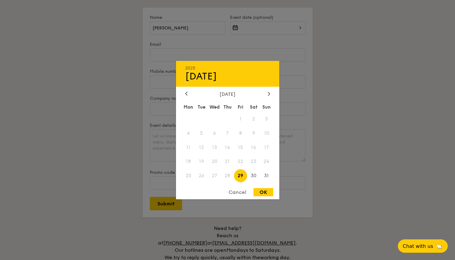  Describe the element at coordinates (253, 162) in the screenshot. I see `span: 23` at that location.